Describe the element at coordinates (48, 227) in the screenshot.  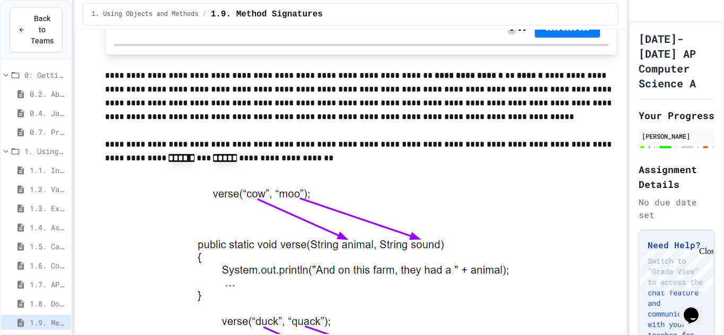
I see `span: 1.4. Assignment and Input` at that location.